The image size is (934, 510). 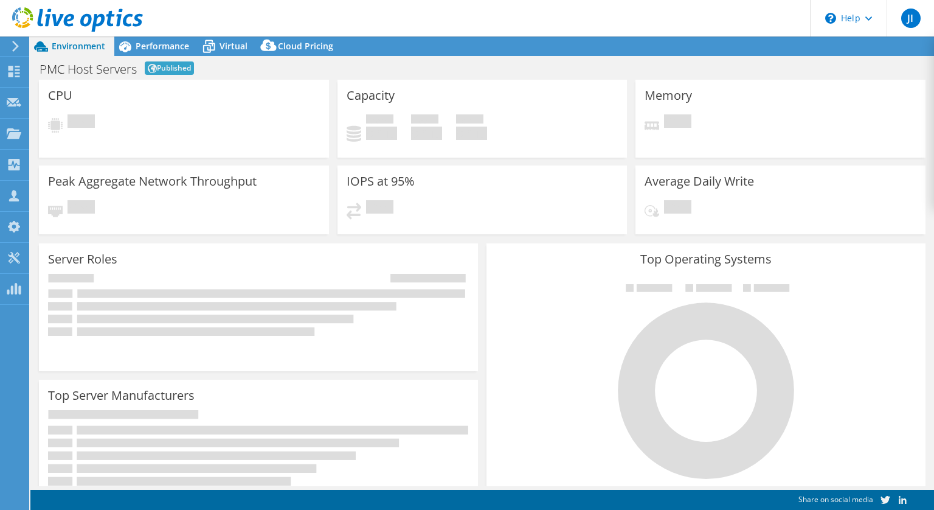 What do you see at coordinates (169, 68) in the screenshot?
I see `span: Published` at bounding box center [169, 68].